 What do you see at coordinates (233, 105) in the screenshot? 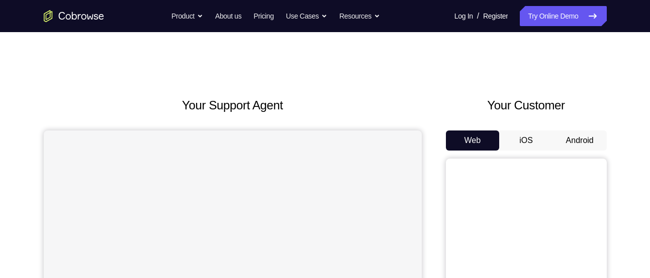
I see `h2: Your Support Agent` at bounding box center [233, 105].